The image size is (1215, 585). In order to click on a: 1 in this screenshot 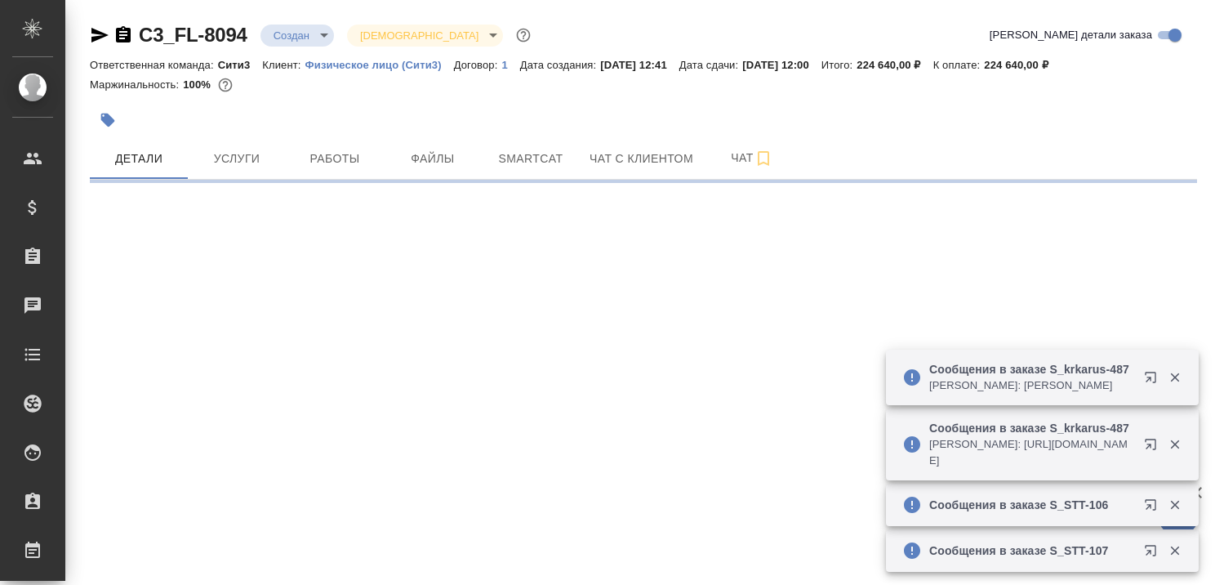, I will do `click(511, 64)`.